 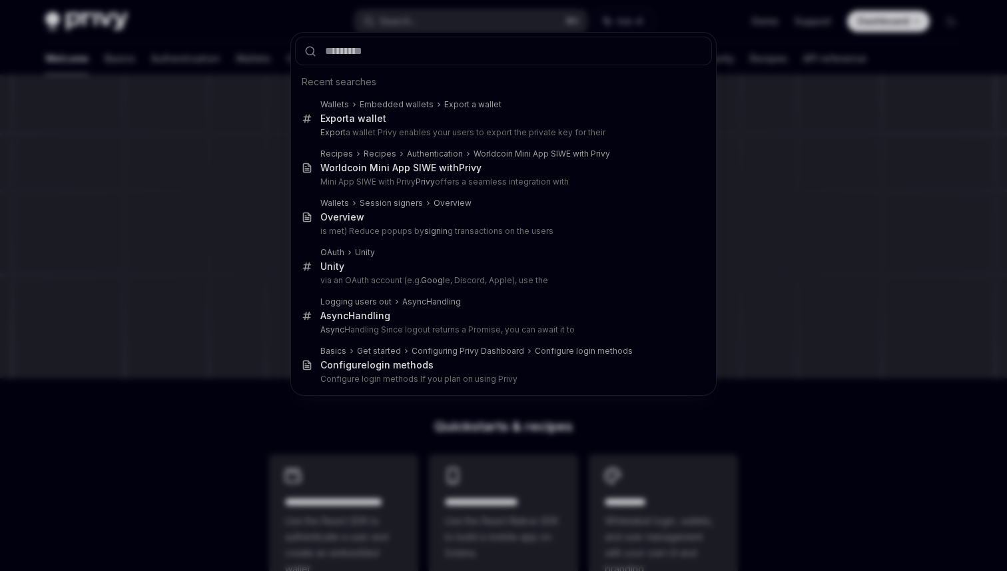 What do you see at coordinates (584, 351) in the screenshot?
I see `div: Configure login methods` at bounding box center [584, 351].